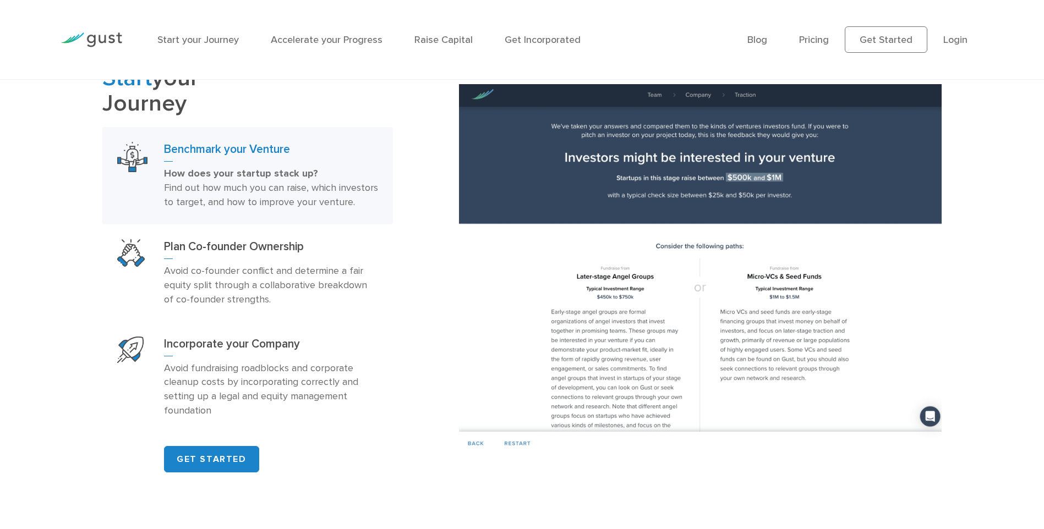 This screenshot has height=529, width=1044. I want to click on img: Benchmark your Venture, so click(700, 269).